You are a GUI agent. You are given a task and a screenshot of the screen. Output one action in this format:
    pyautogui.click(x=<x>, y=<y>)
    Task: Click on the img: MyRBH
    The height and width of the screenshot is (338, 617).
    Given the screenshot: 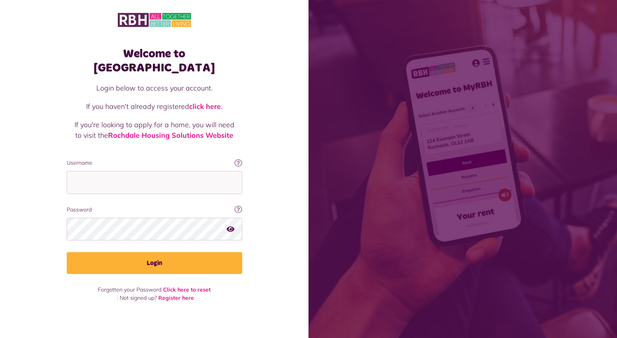 What is the action you would take?
    pyautogui.click(x=155, y=20)
    